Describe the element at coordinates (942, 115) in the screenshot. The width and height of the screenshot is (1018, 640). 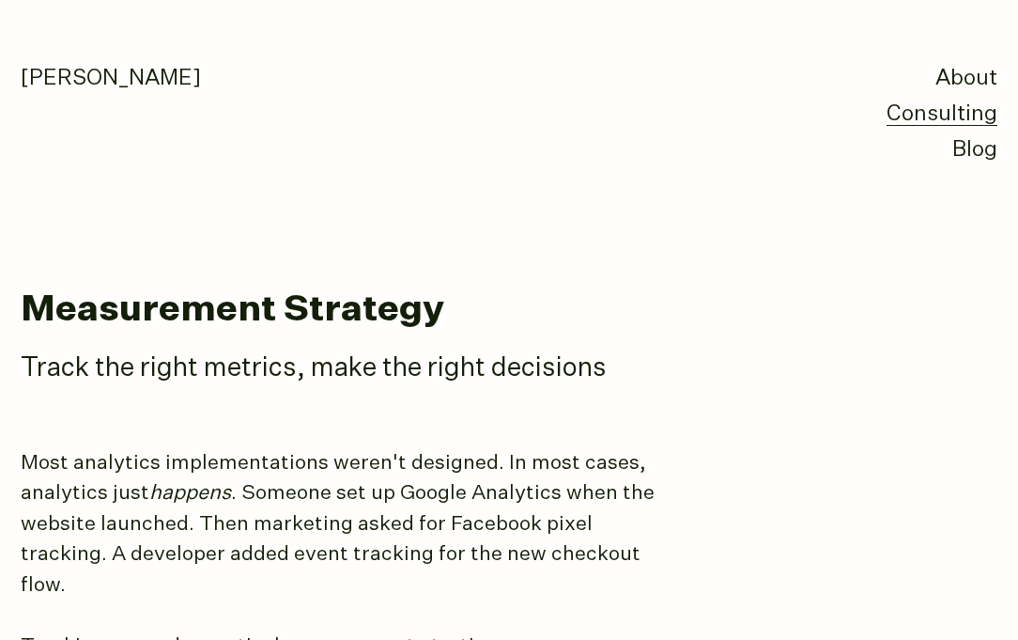
I see `nav: primary` at that location.